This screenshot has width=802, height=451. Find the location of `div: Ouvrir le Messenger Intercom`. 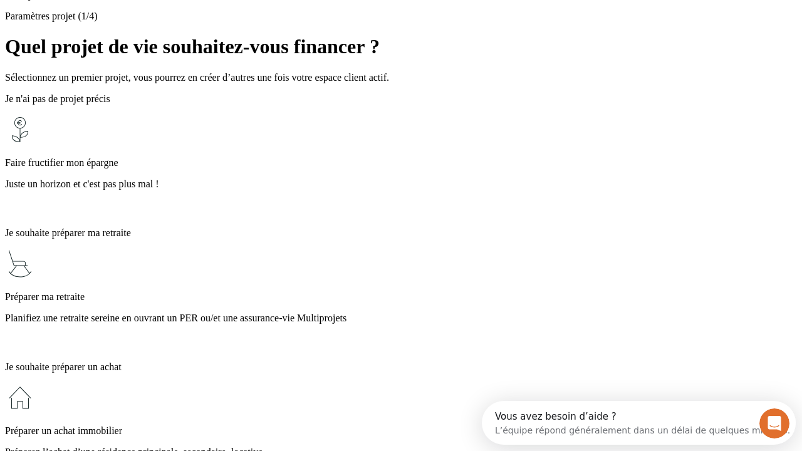

div: Ouvrir le Messenger Intercom is located at coordinates (175, 22).